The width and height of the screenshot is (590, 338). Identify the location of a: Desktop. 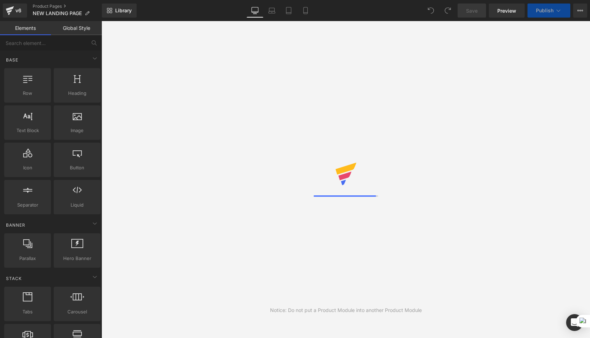
(255, 11).